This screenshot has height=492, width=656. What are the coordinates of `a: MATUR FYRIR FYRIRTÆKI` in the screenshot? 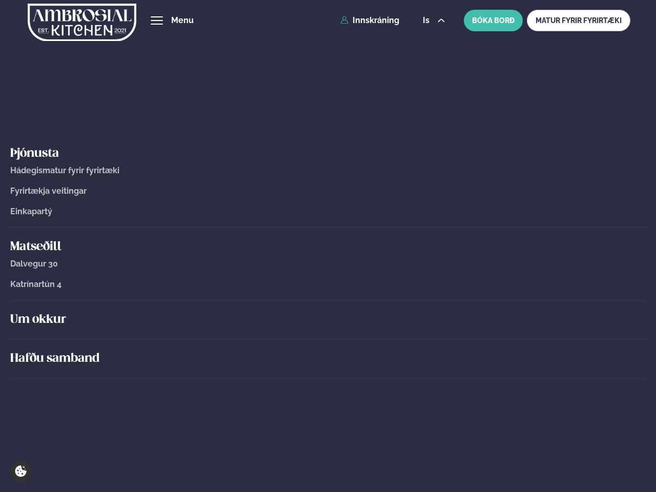 It's located at (579, 20).